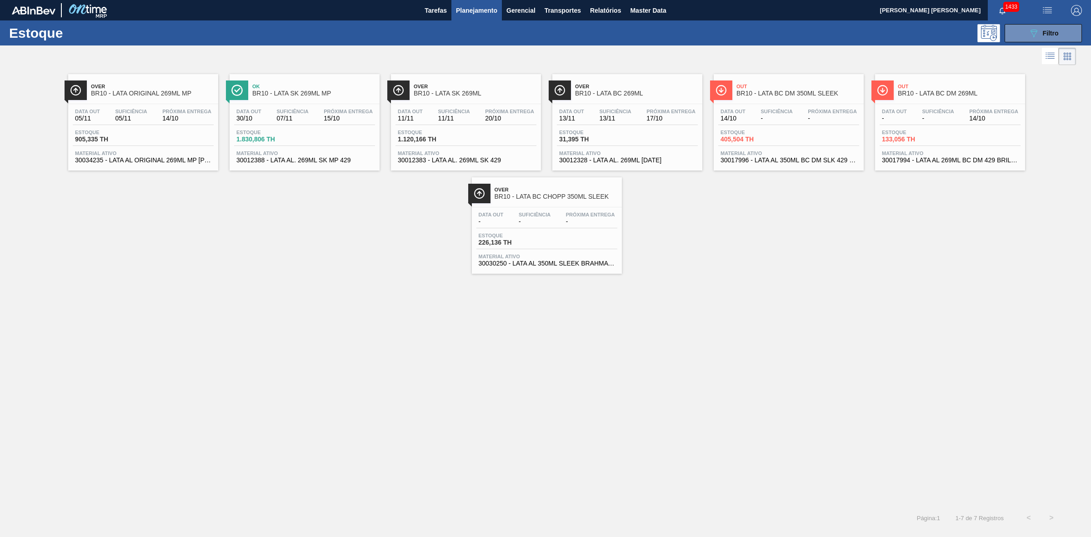  What do you see at coordinates (292, 118) in the screenshot?
I see `span: 07/11` at bounding box center [292, 118].